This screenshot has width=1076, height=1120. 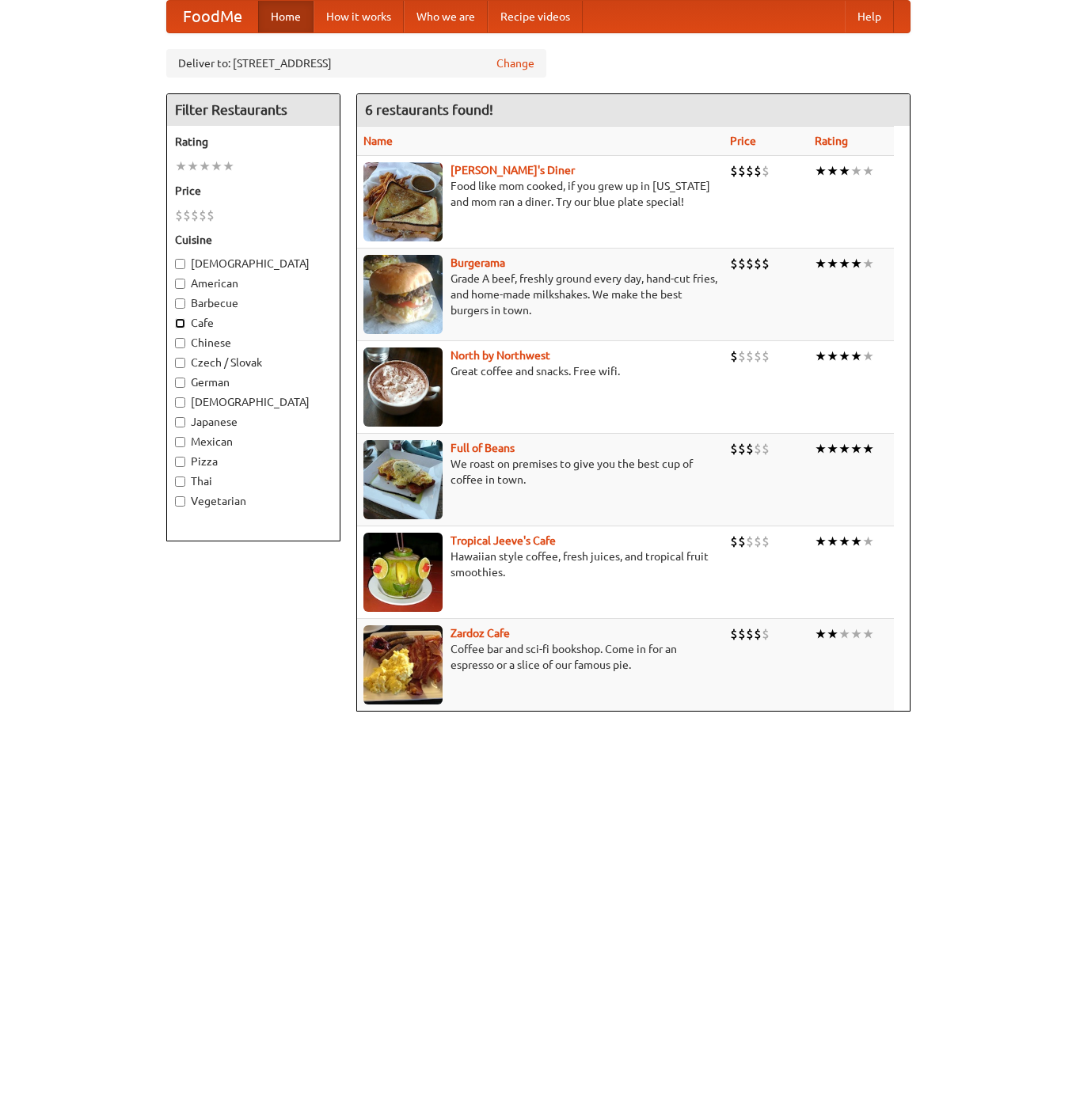 What do you see at coordinates (480, 633) in the screenshot?
I see `b: Zardoz Cafe` at bounding box center [480, 633].